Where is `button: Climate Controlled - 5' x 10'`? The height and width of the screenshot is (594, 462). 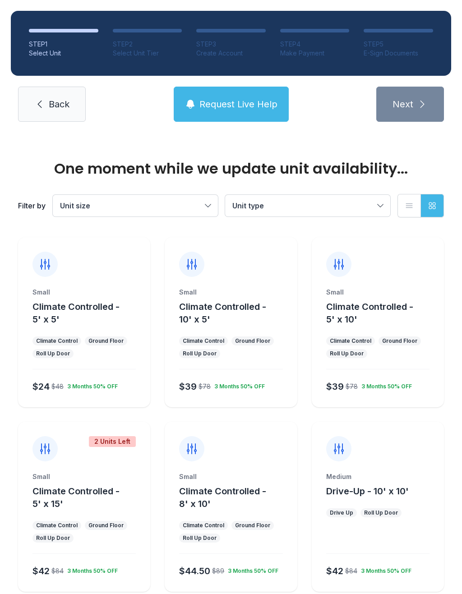
button: Climate Controlled - 5' x 10' is located at coordinates (383, 313).